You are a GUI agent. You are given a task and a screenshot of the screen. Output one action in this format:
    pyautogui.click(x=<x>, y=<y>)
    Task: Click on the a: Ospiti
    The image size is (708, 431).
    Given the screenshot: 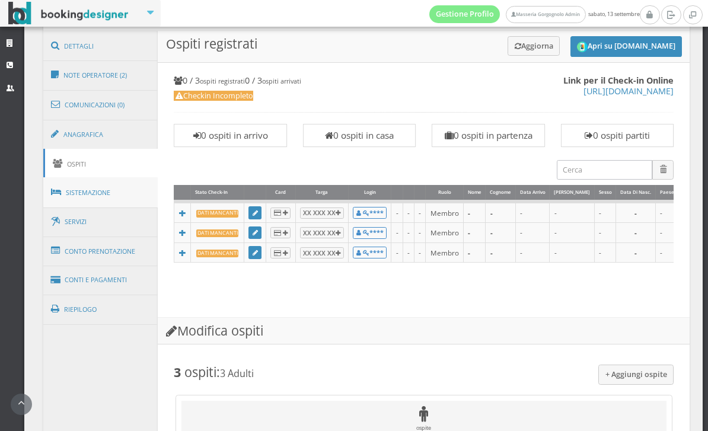 What is the action you would take?
    pyautogui.click(x=101, y=164)
    